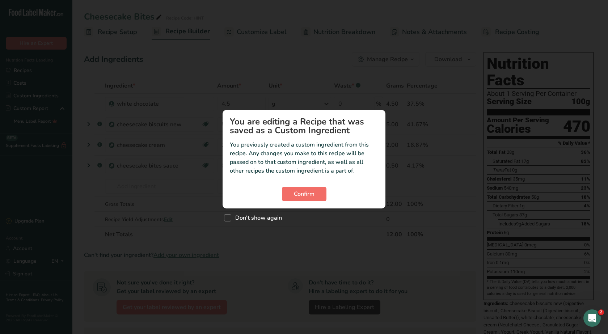 The width and height of the screenshot is (608, 334). Describe the element at coordinates (601, 312) in the screenshot. I see `span: 2` at that location.